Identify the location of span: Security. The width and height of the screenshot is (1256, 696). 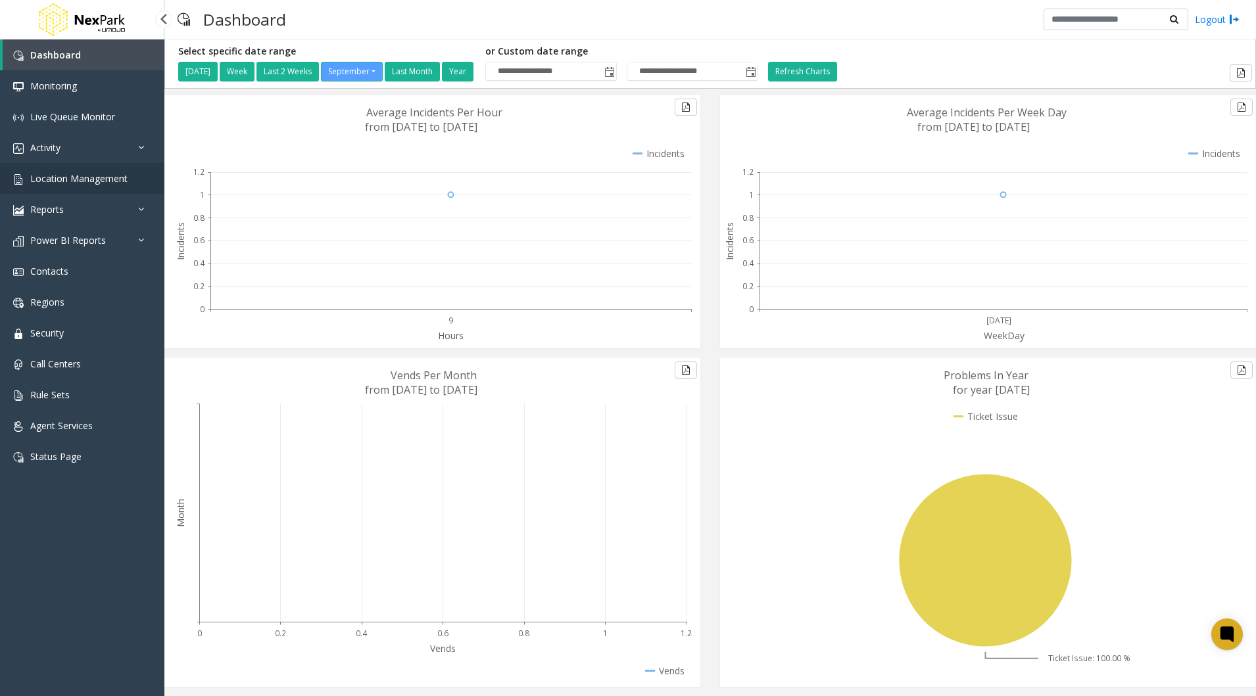
(47, 333).